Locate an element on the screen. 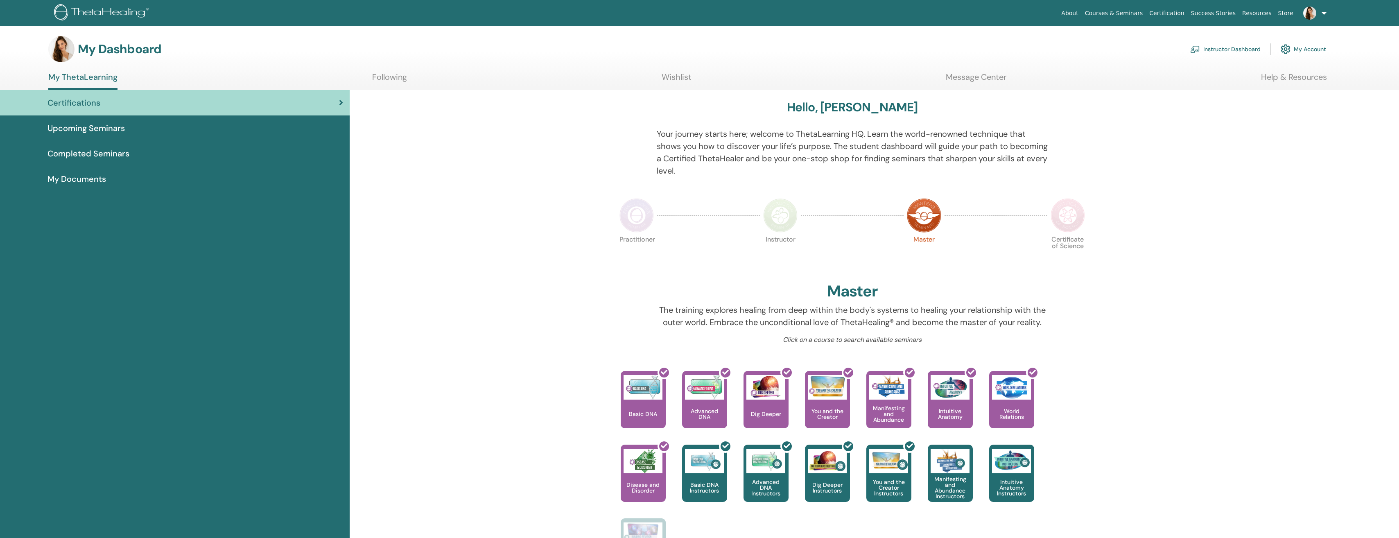 The image size is (1399, 538). img: Manifesting and Abundance is located at coordinates (888, 387).